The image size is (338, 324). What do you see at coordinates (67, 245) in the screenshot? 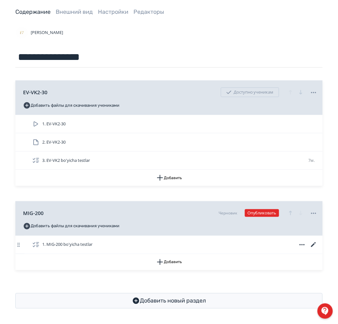
I see `span: 1. MIG-200 bo'yicha testlar` at bounding box center [67, 245].